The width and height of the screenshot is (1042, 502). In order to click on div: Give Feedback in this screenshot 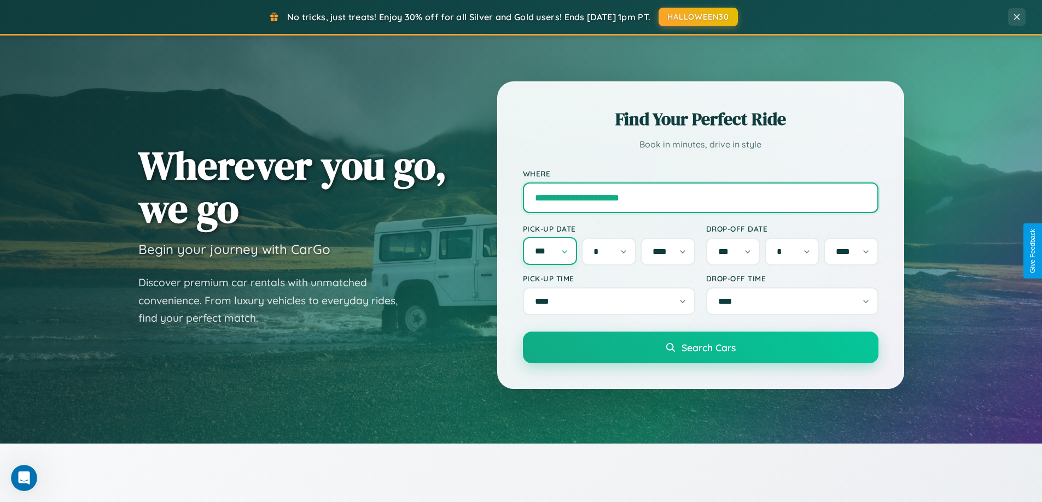, I will do `click(1032, 251)`.